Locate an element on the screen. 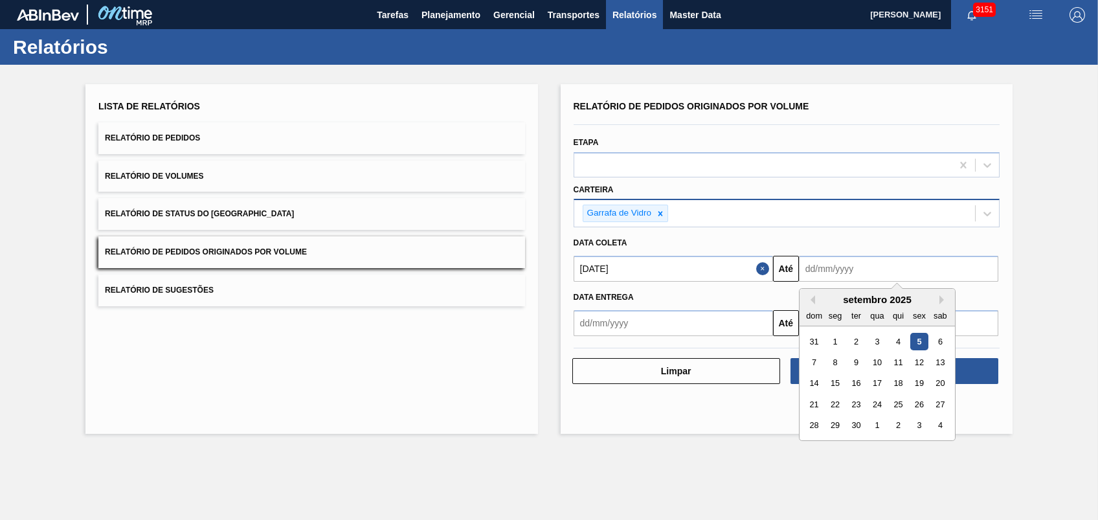  div: Choose domingo, 7 de setembro de 2025 is located at coordinates (813, 362).